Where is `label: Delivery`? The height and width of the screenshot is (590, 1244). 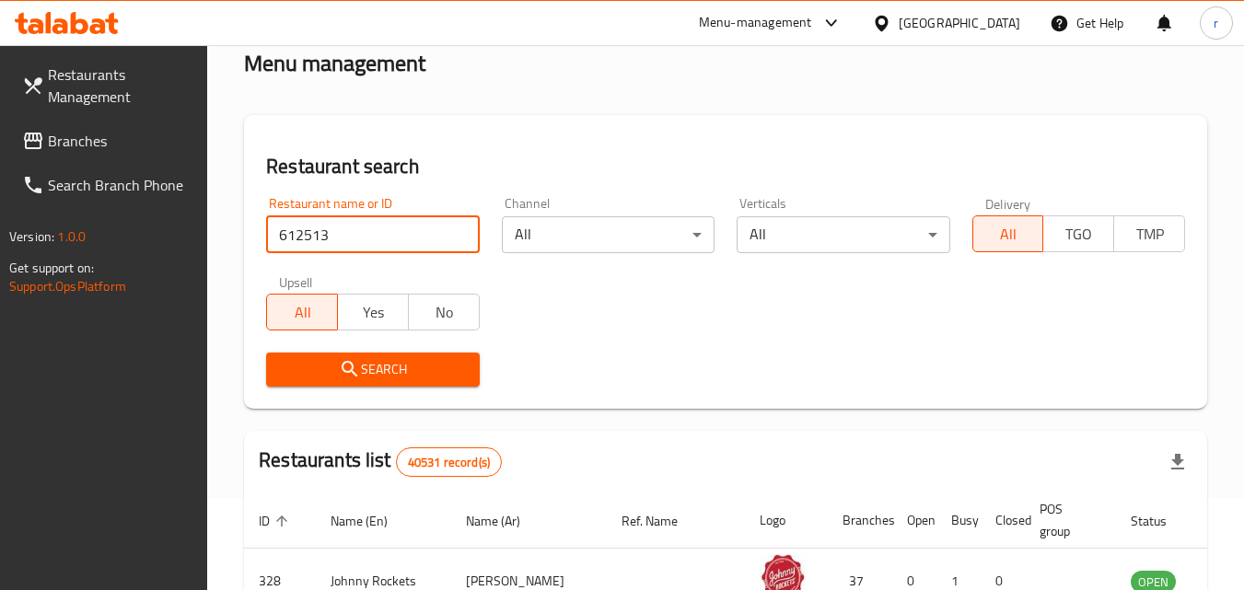
label: Delivery is located at coordinates (1008, 203).